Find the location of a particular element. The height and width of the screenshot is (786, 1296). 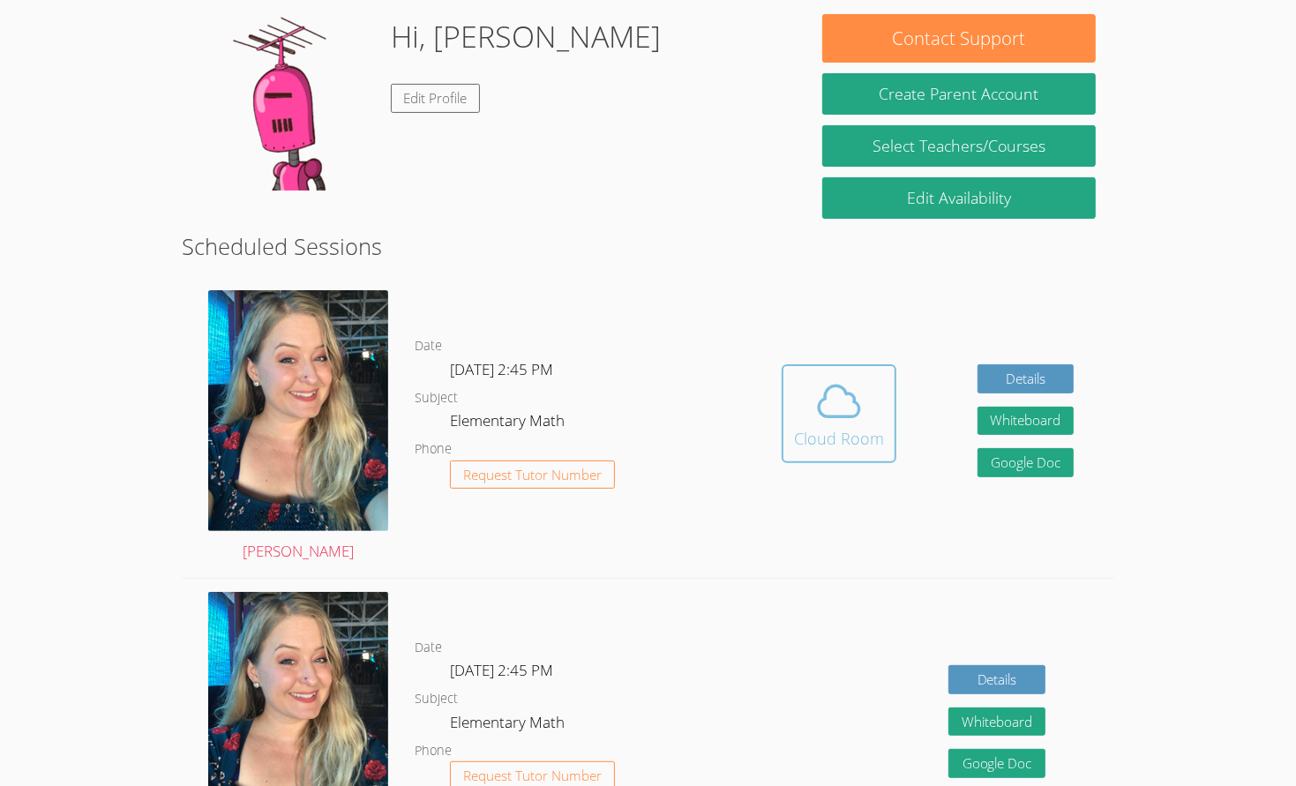

img: avatar.png is located at coordinates (298, 410).